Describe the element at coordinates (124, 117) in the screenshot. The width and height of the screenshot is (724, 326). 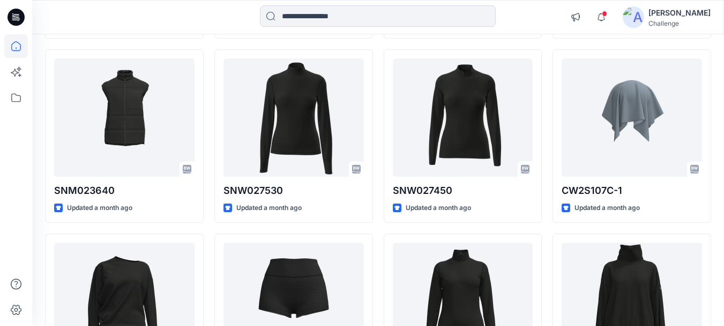
I see `a: SNM023640` at that location.